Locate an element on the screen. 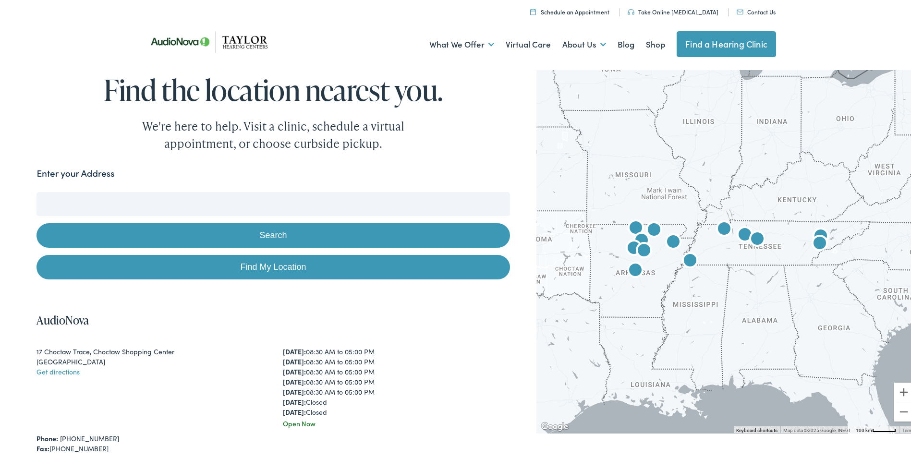 The width and height of the screenshot is (911, 458). a: Shop is located at coordinates (656, 43).